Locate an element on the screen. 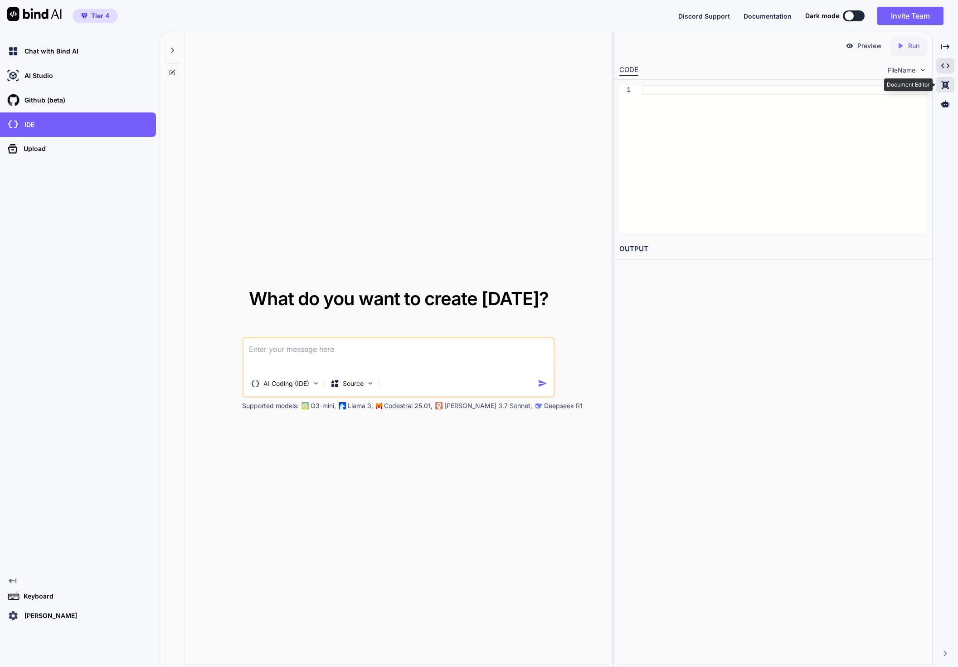 Image resolution: width=958 pixels, height=667 pixels. img: chat is located at coordinates (13, 51).